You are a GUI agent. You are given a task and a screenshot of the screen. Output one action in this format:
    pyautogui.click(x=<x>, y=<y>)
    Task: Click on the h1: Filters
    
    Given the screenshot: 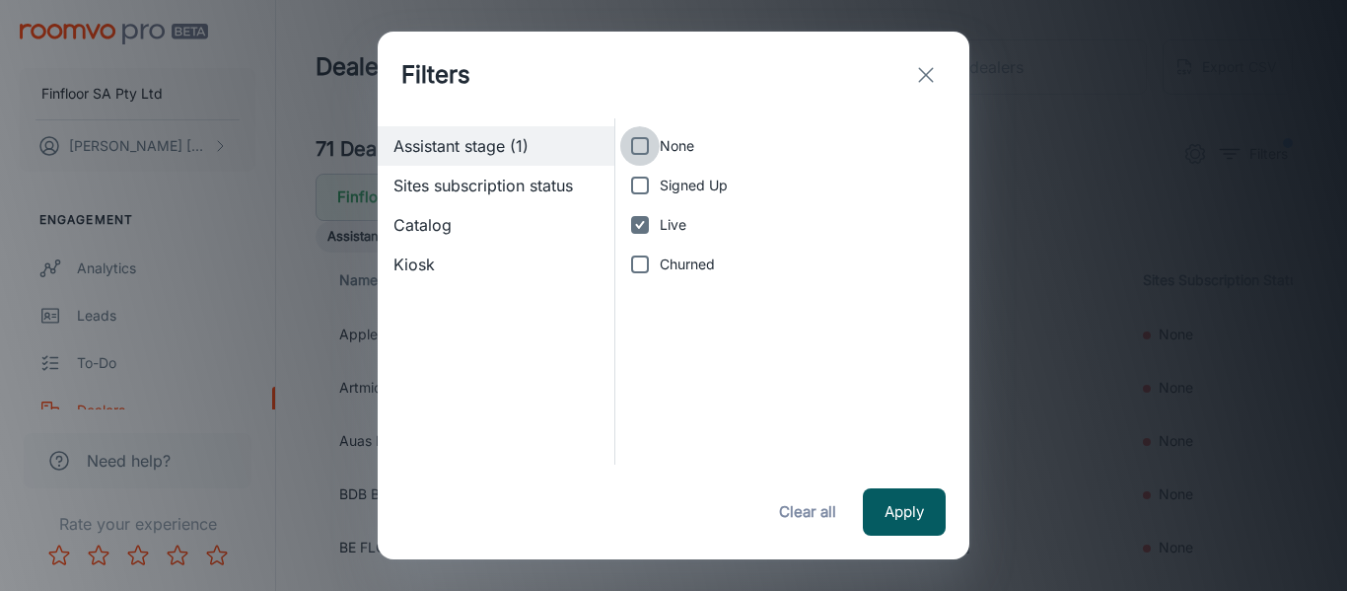 What is the action you would take?
    pyautogui.click(x=436, y=75)
    